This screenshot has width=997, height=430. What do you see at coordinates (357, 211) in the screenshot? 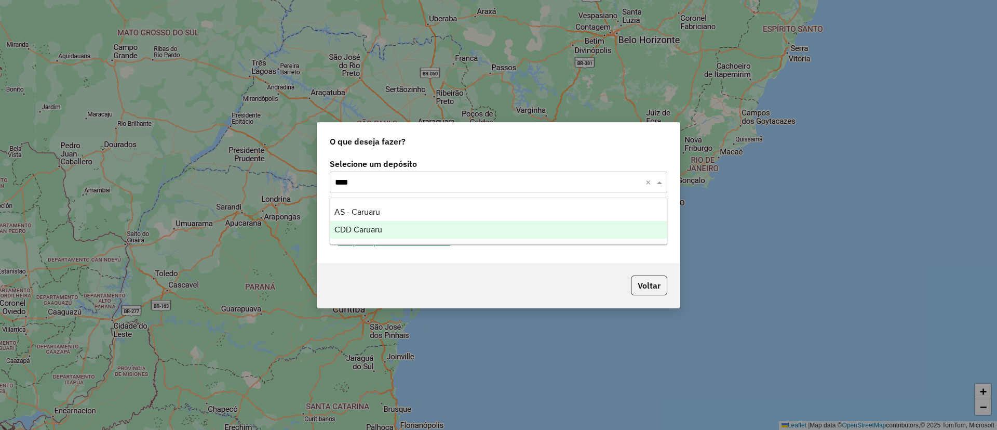
I see `span: AS - Caruaru` at bounding box center [357, 211].